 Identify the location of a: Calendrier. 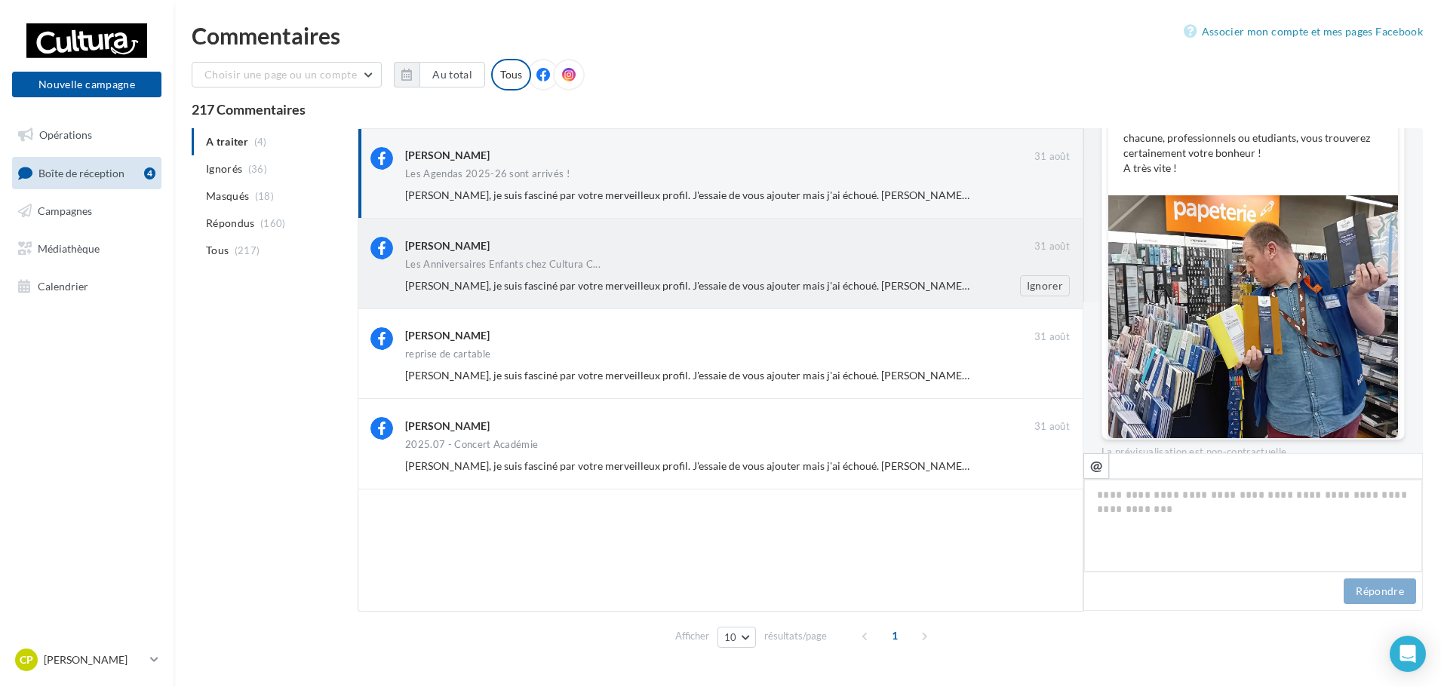
(87, 287).